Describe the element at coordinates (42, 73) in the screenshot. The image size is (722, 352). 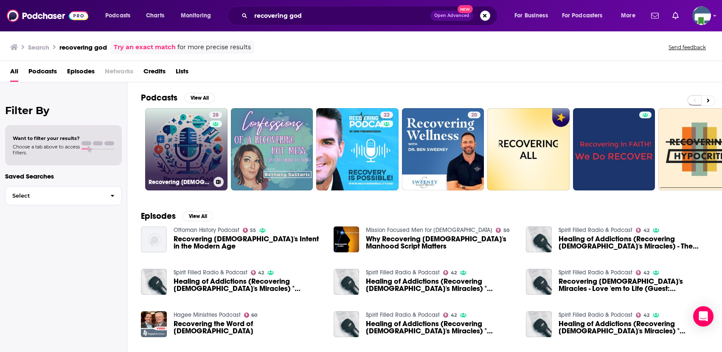
I see `a: Podcasts` at that location.